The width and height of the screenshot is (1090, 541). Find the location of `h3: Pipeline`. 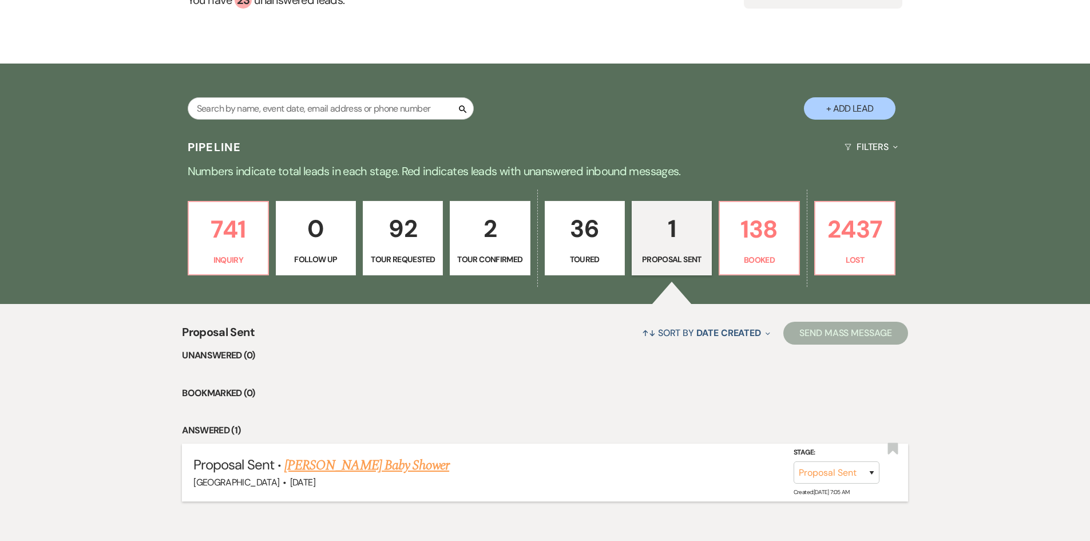

h3: Pipeline is located at coordinates (215, 147).